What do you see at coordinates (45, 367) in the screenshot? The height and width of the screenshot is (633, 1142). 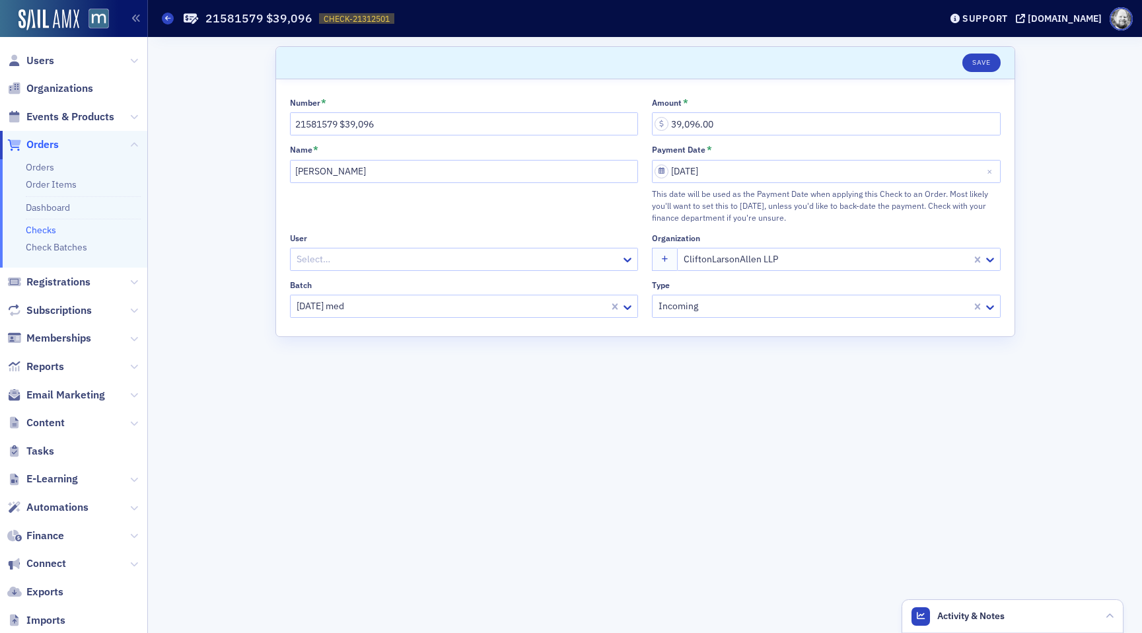 I see `span: Reports` at bounding box center [45, 367].